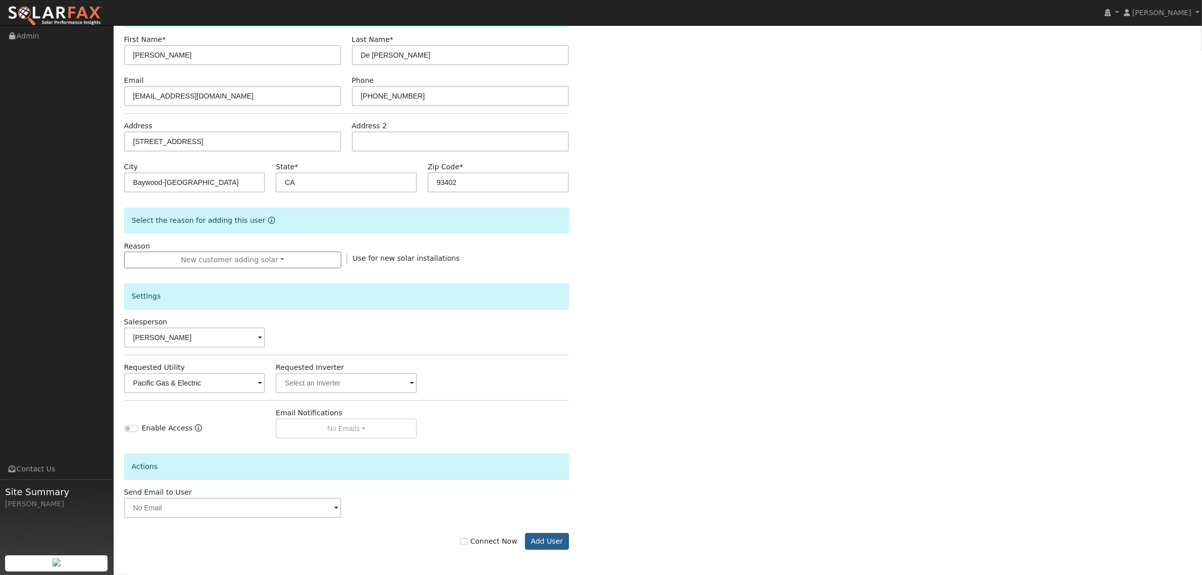  What do you see at coordinates (57, 491) in the screenshot?
I see `span: Site Summary` at bounding box center [57, 491].